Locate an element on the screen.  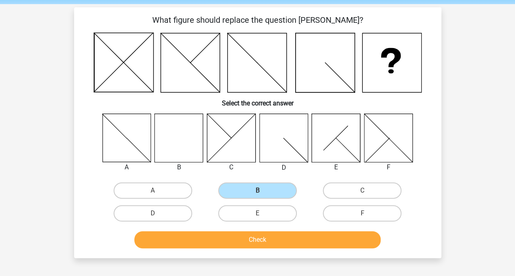
label: A is located at coordinates (153, 191).